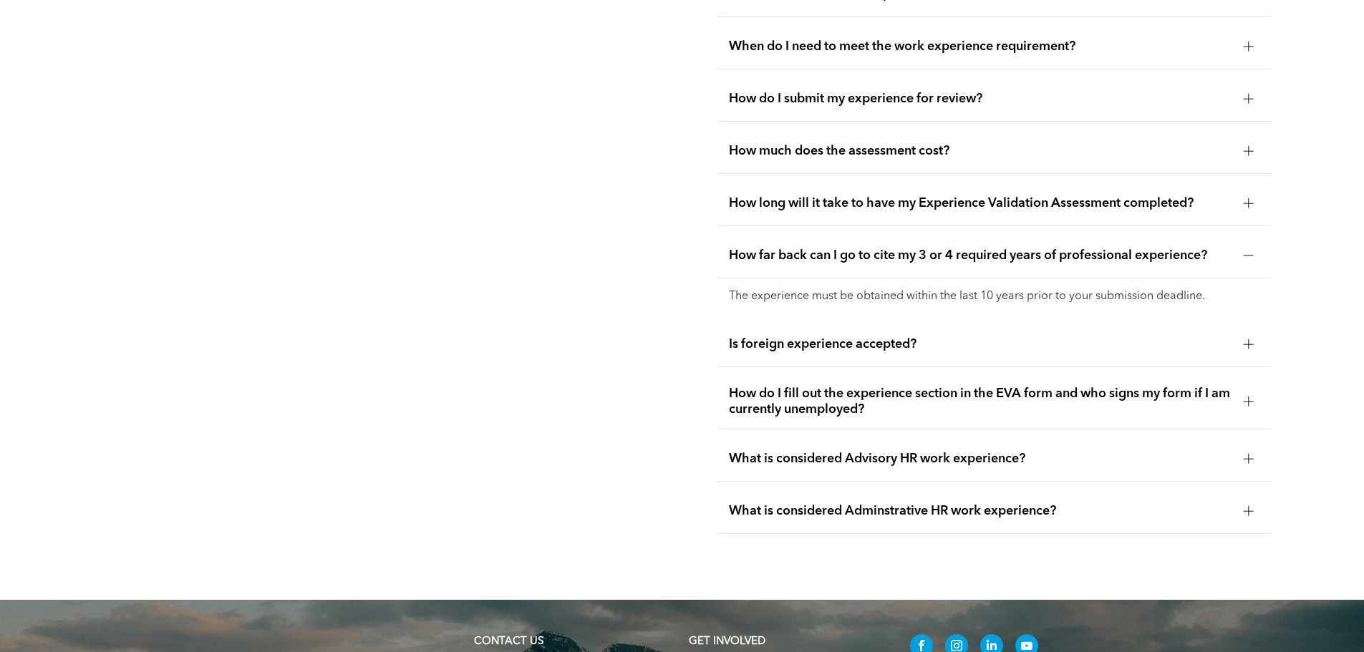 The height and width of the screenshot is (652, 1364). Describe the element at coordinates (980, 402) in the screenshot. I see `span: How do I fill out the experience section in the EVA form and who signs my form if I am currently ...` at that location.